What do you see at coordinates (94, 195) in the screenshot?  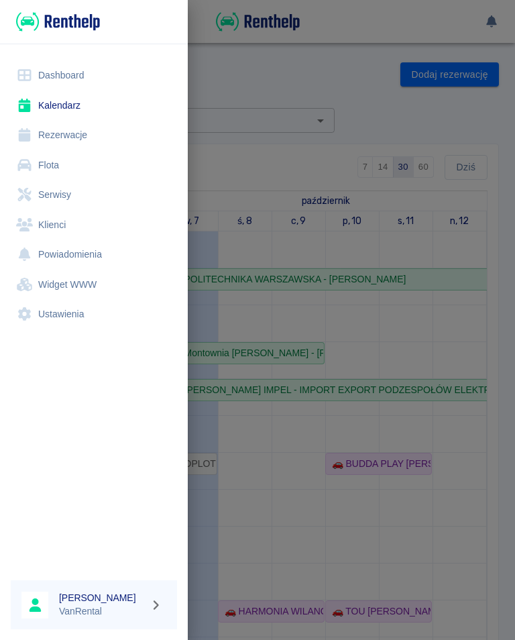 I see `a: Serwisy` at bounding box center [94, 195].